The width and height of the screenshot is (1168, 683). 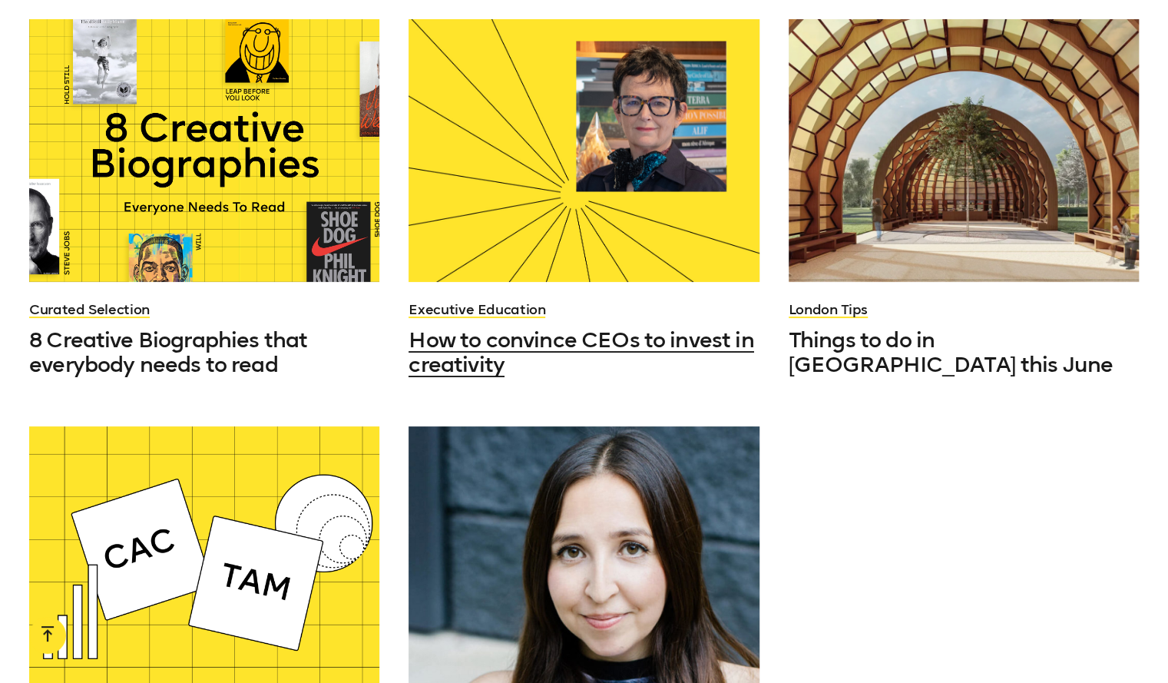 I want to click on span: How to convince CEOs to invest in creativity, so click(x=581, y=352).